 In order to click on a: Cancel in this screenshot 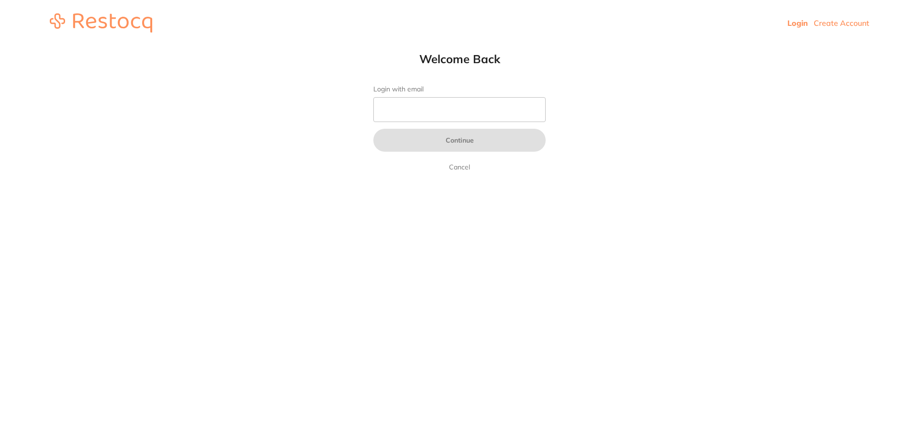, I will do `click(459, 167)`.